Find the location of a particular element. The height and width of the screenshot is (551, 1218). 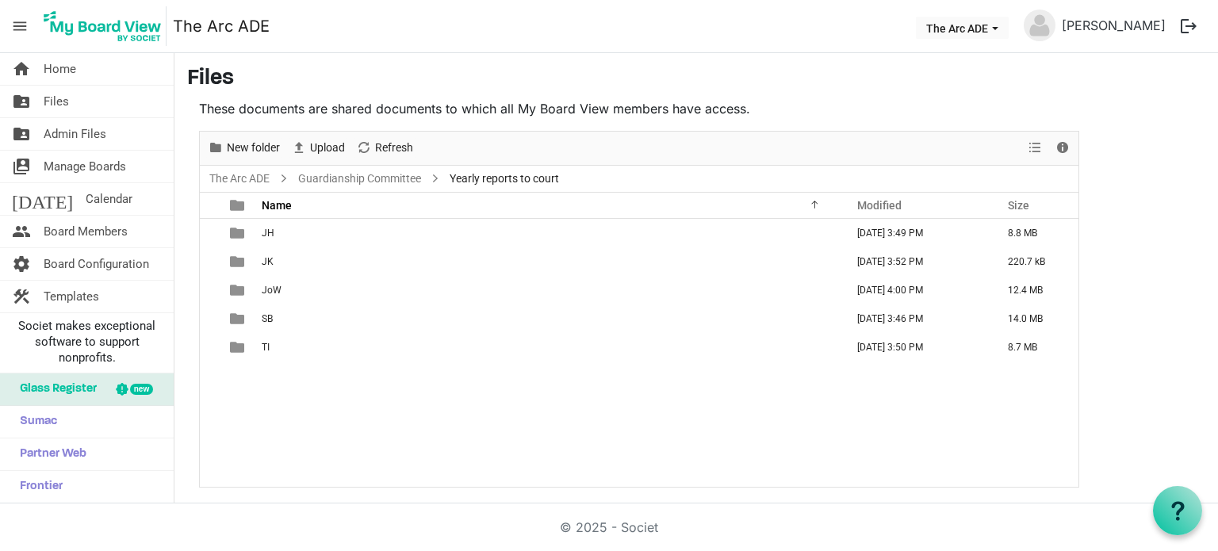

a: My Board View Logo is located at coordinates (105, 26).